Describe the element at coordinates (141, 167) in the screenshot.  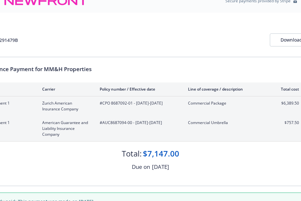
I see `div: Due on` at that location.